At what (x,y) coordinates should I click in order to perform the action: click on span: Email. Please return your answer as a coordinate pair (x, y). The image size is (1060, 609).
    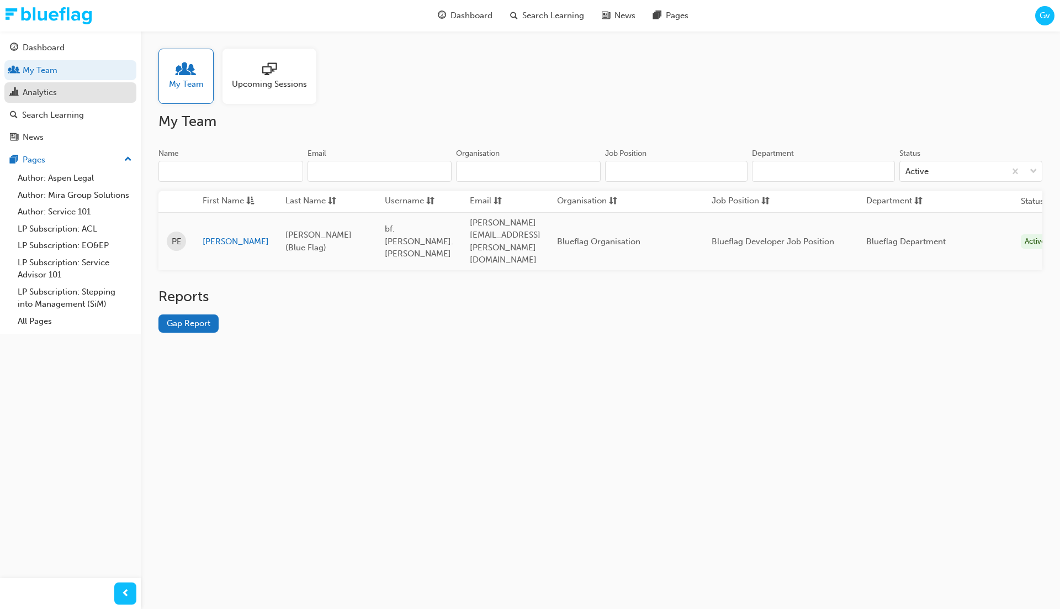
    Looking at the image, I should click on (480, 201).